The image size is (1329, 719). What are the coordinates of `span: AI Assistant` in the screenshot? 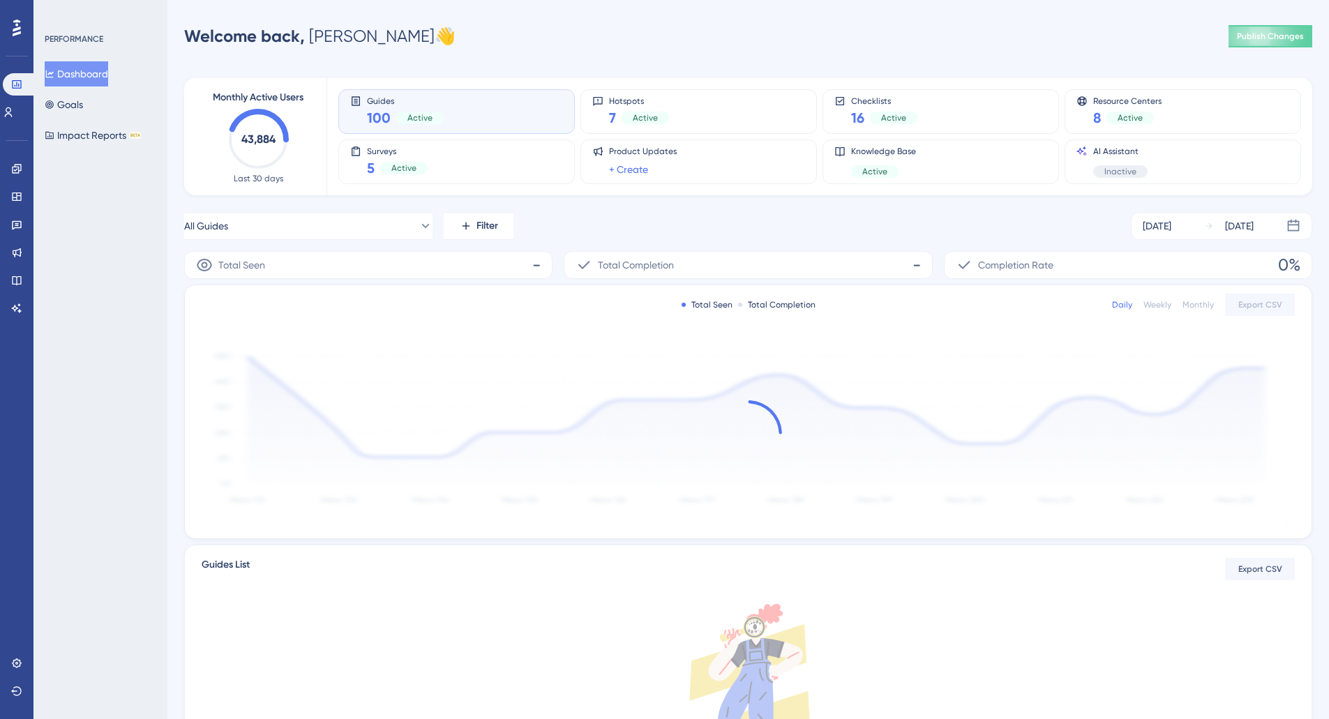 It's located at (1120, 151).